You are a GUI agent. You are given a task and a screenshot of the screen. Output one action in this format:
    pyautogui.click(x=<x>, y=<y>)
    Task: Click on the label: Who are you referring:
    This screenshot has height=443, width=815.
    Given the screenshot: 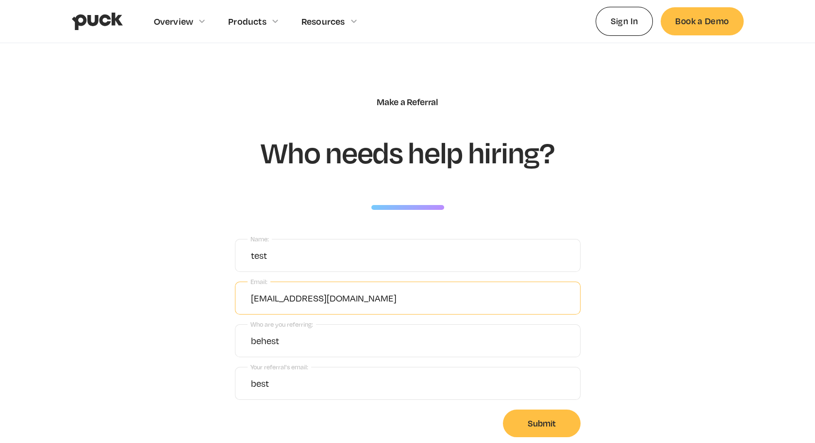 What is the action you would take?
    pyautogui.click(x=281, y=325)
    